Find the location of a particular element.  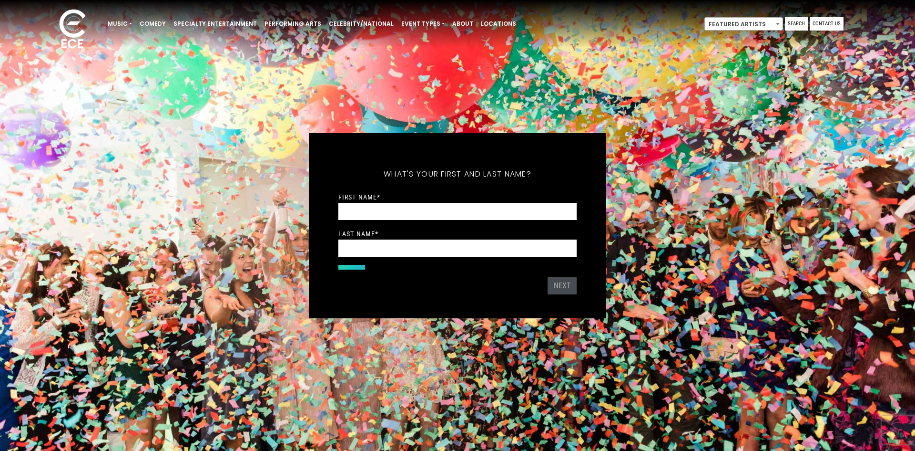

a: Locations is located at coordinates (499, 24).